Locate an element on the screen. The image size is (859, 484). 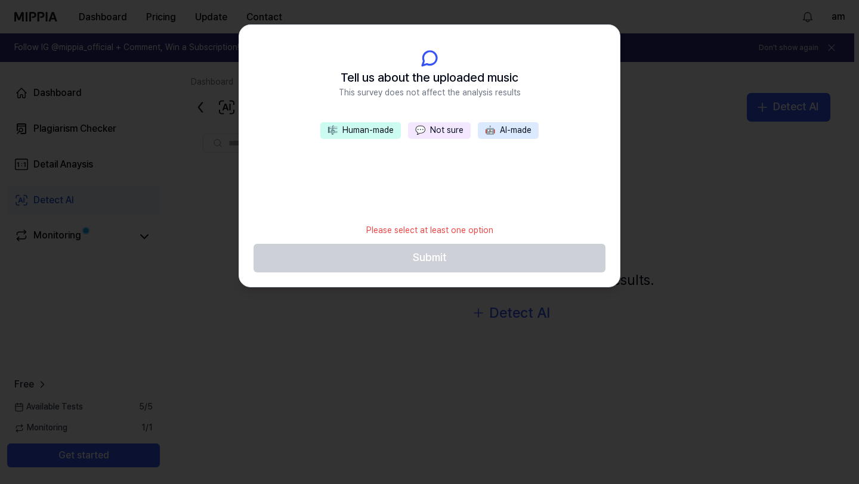
div: Please select at least one option is located at coordinates (430, 231).